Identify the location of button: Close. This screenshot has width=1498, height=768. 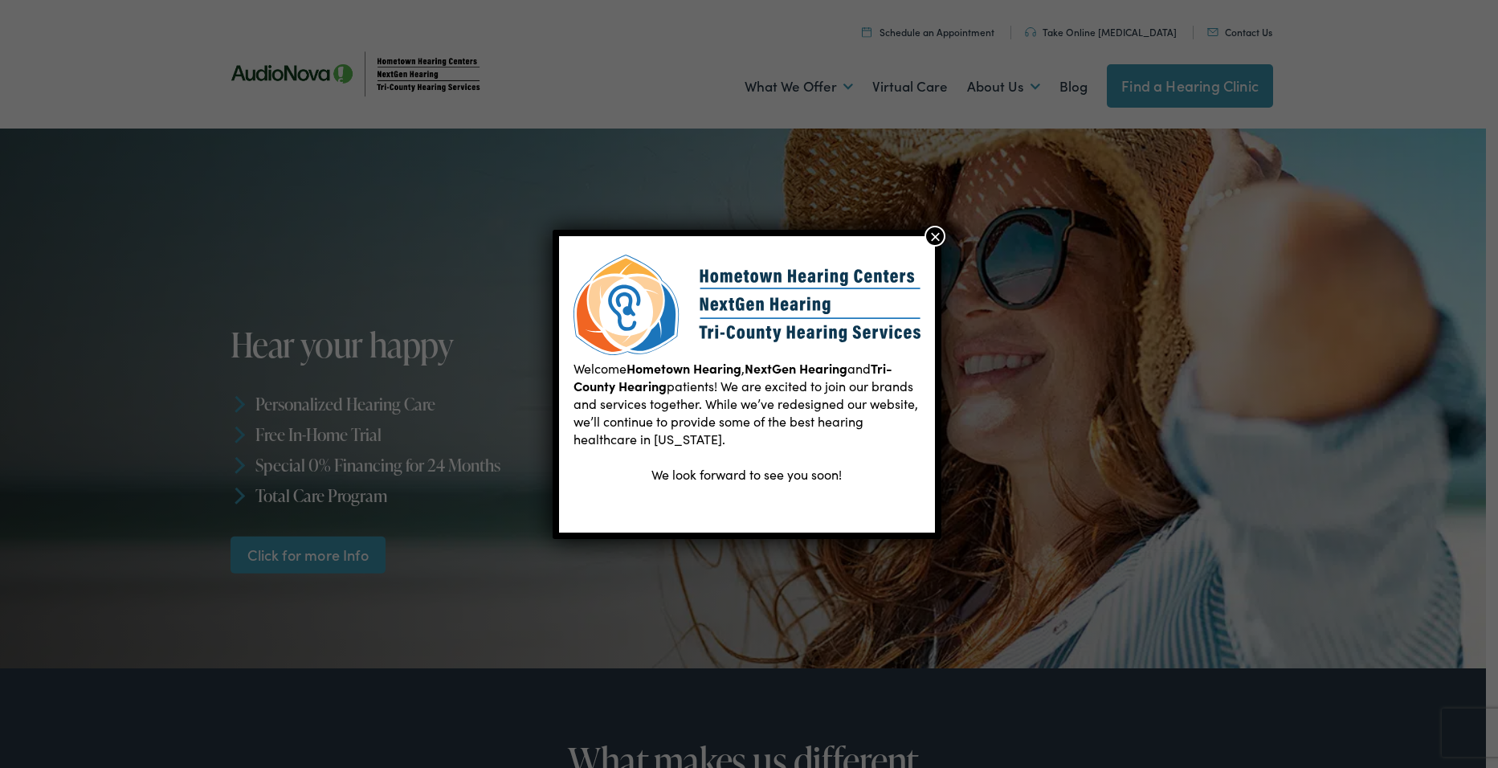
(935, 236).